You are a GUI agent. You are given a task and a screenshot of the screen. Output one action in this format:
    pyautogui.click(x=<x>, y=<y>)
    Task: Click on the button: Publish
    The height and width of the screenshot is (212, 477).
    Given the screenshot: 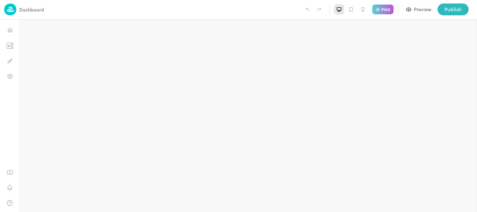 What is the action you would take?
    pyautogui.click(x=453, y=9)
    